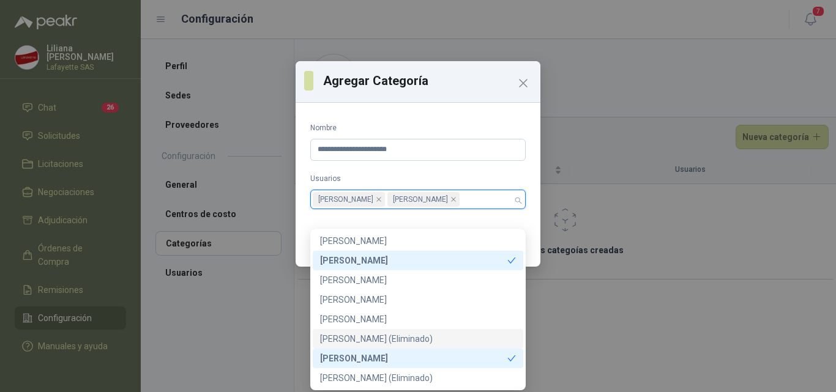 The image size is (836, 392). What do you see at coordinates (418, 319) in the screenshot?
I see `div: Liliana Caicedo Lozano` at bounding box center [418, 319].